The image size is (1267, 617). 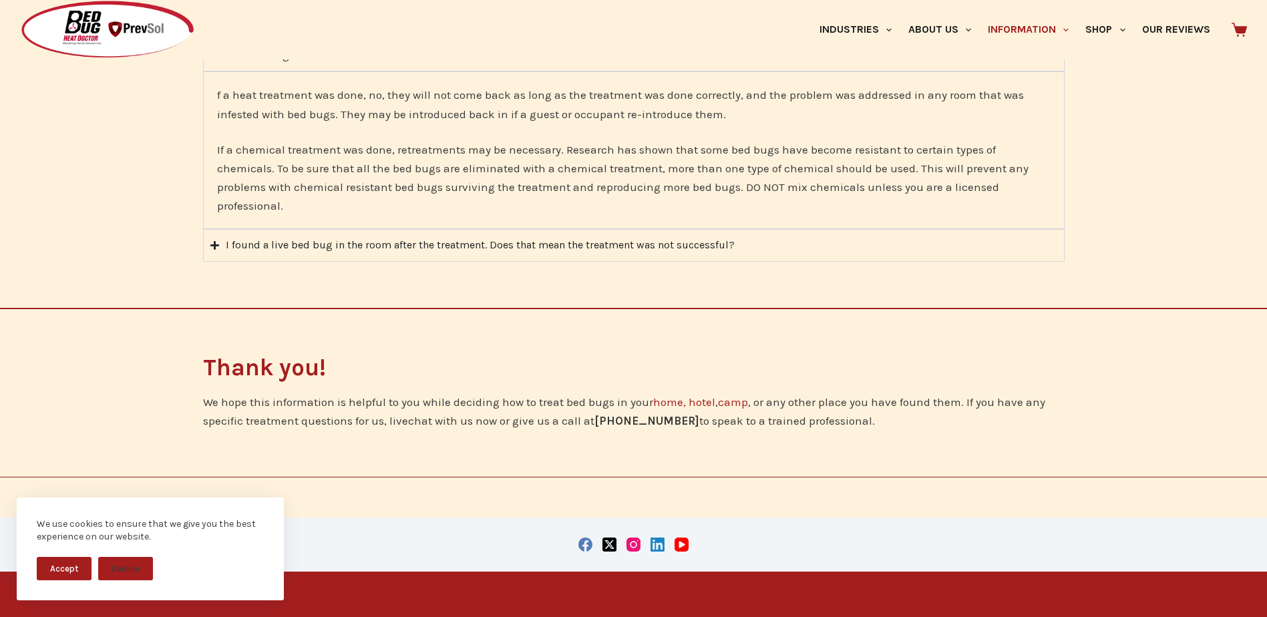 I want to click on a: Instagram, so click(x=633, y=545).